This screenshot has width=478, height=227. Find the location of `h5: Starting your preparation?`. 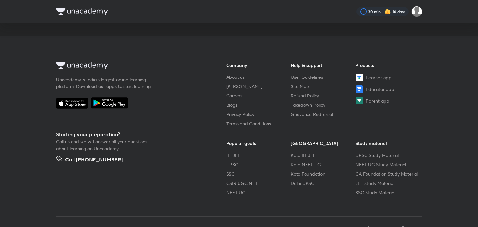

h5: Starting your preparation? is located at coordinates (131, 135).